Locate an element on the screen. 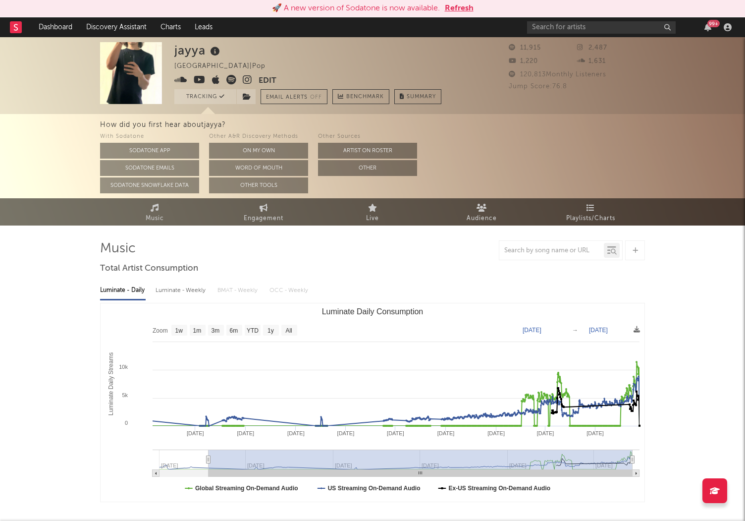 The height and width of the screenshot is (521, 745). span: Summary is located at coordinates (421, 97).